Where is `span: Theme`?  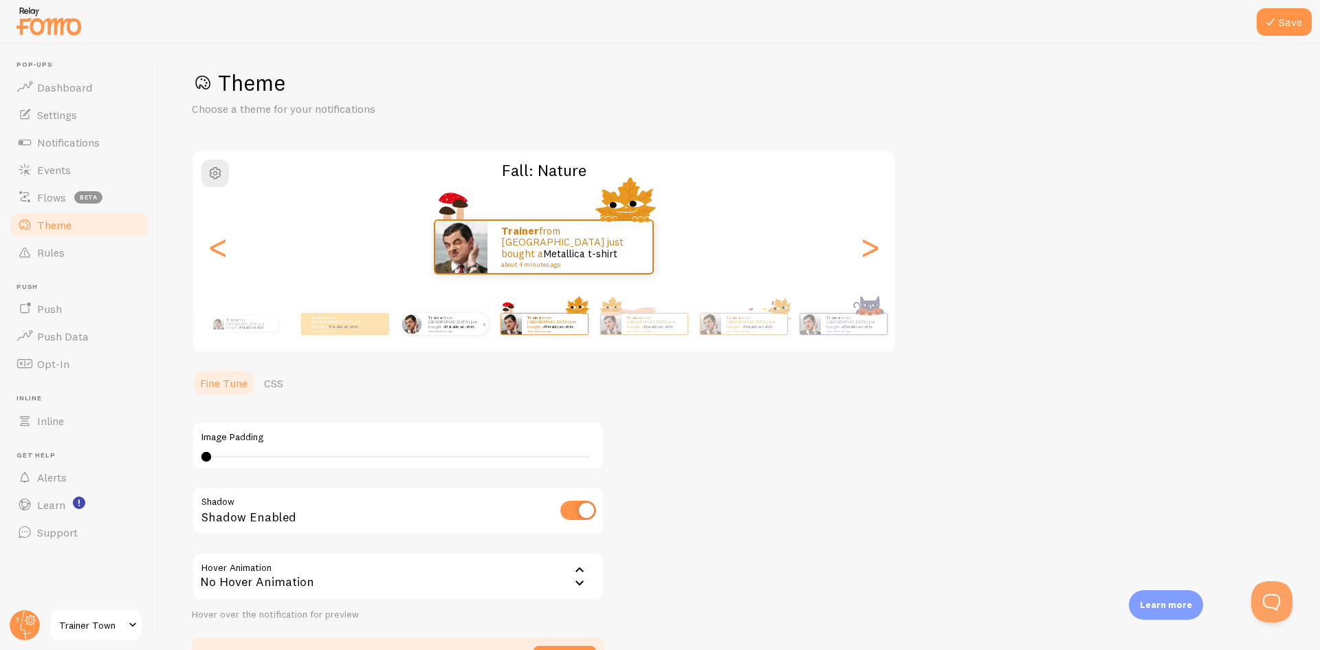
span: Theme is located at coordinates (54, 225).